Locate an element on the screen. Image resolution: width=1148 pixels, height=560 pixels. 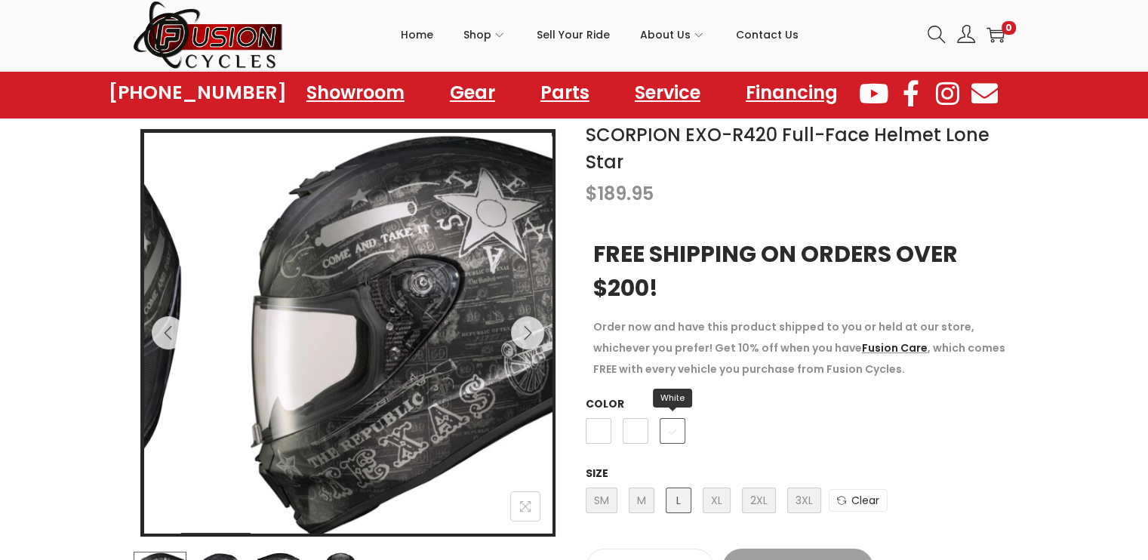
span: SM is located at coordinates (602, 501).